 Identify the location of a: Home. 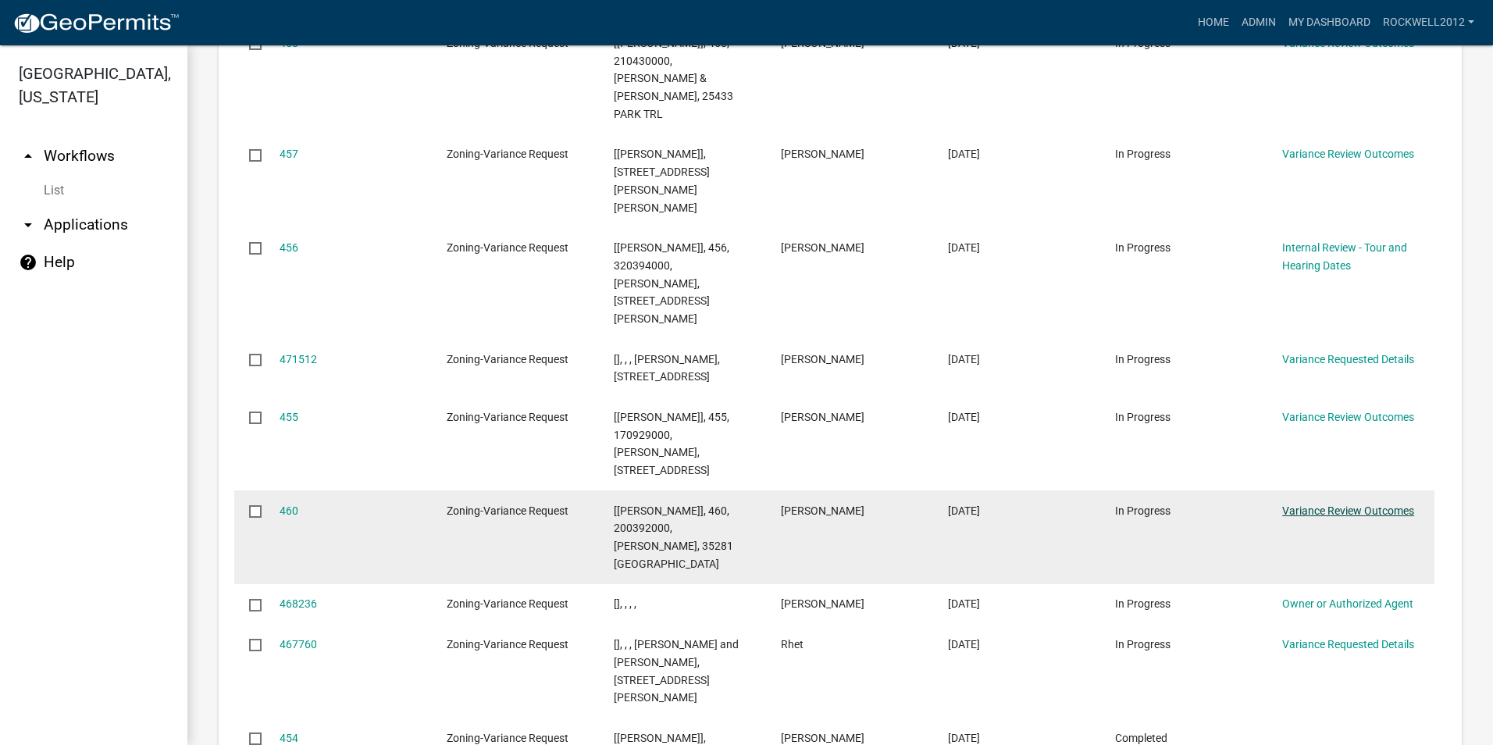
(1214, 23).